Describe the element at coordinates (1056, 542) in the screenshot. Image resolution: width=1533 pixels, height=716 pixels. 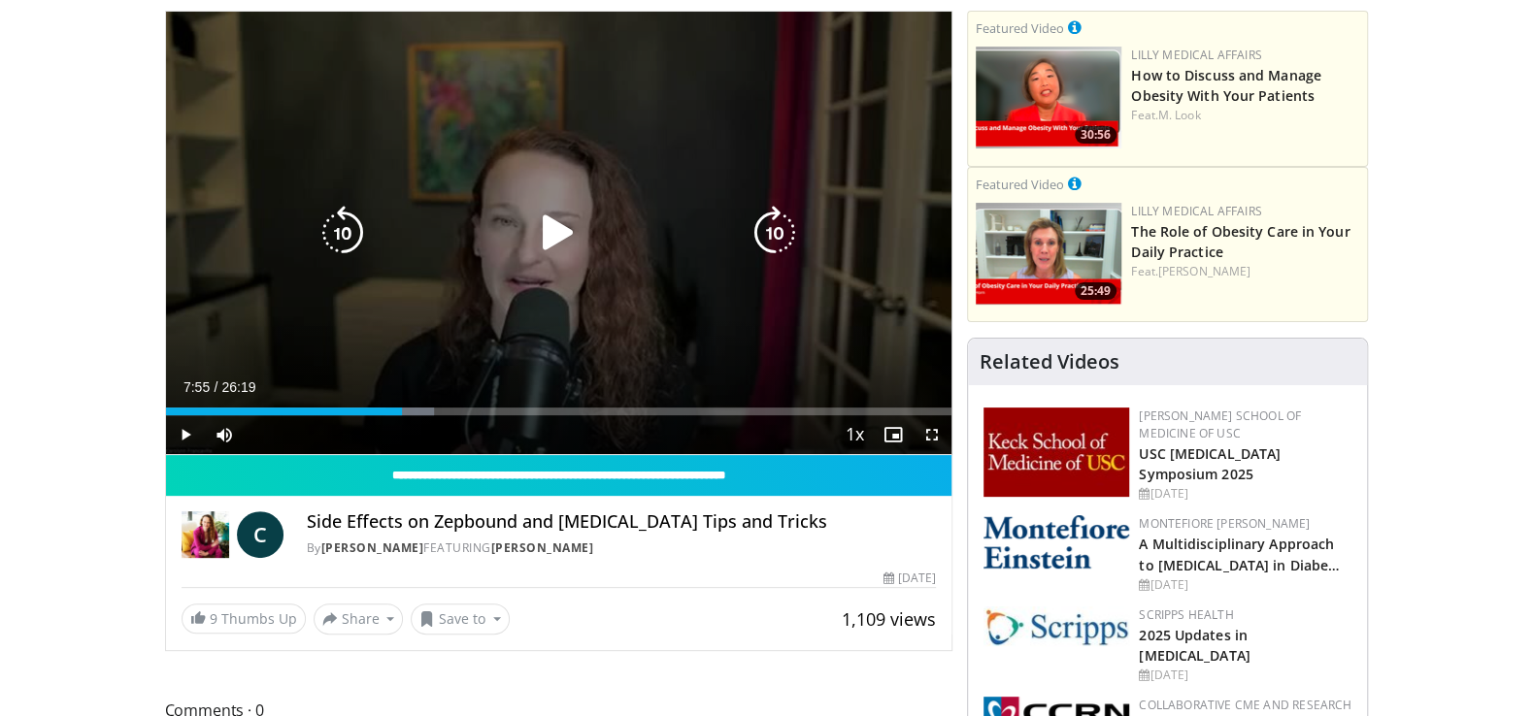
I see `img: b0142b4c-93a1-4b58-8f91-5265c282693c.png.150x105_q85_autocrop_double_scale_upscale_version-0.2.png` at that location.